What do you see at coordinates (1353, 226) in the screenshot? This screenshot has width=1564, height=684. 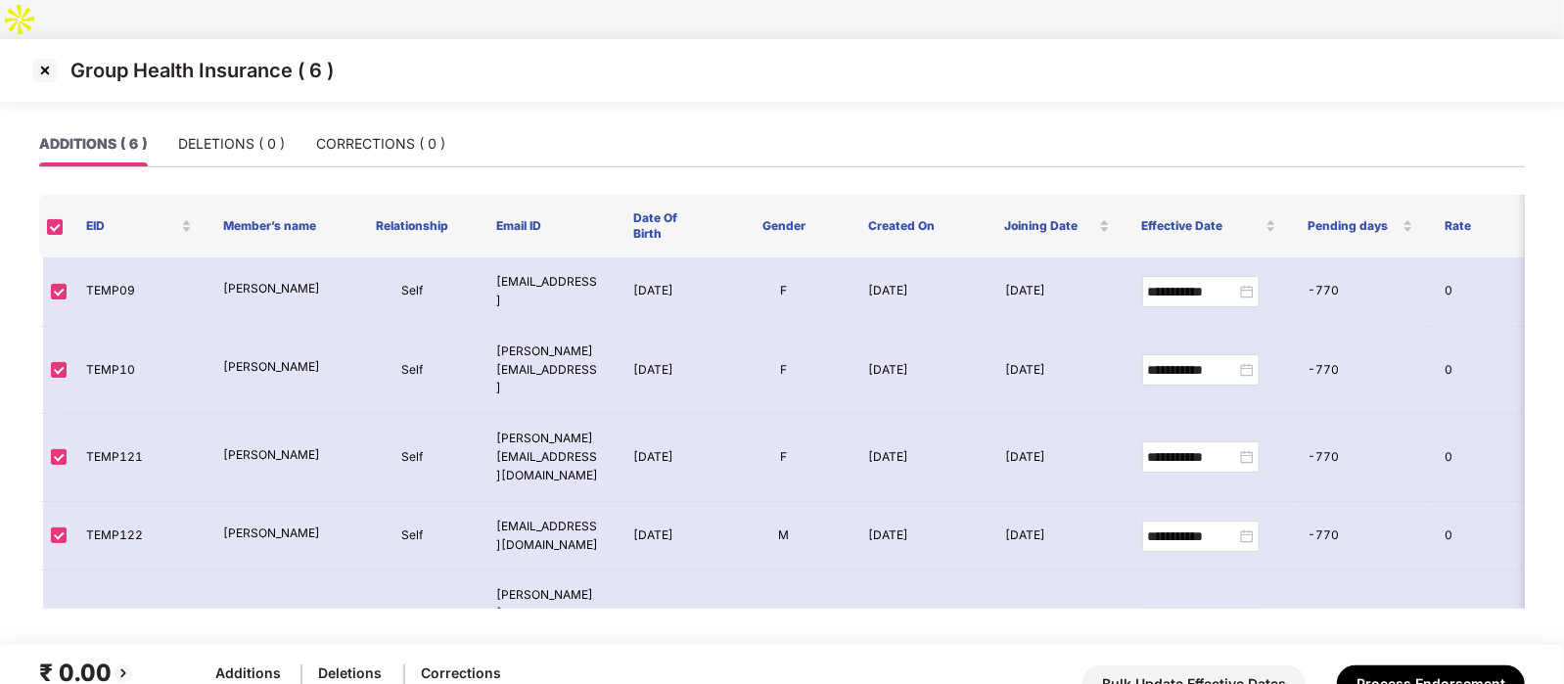 I see `span: Pending days` at bounding box center [1353, 226].